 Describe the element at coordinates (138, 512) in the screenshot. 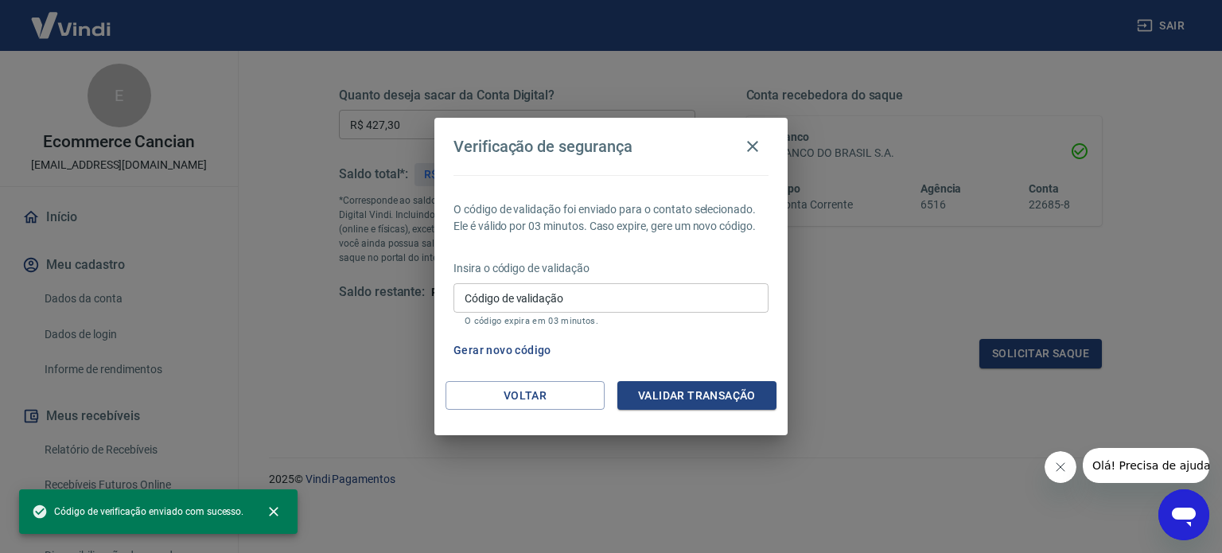

I see `span: Código de verificação enviado com sucesso.` at that location.